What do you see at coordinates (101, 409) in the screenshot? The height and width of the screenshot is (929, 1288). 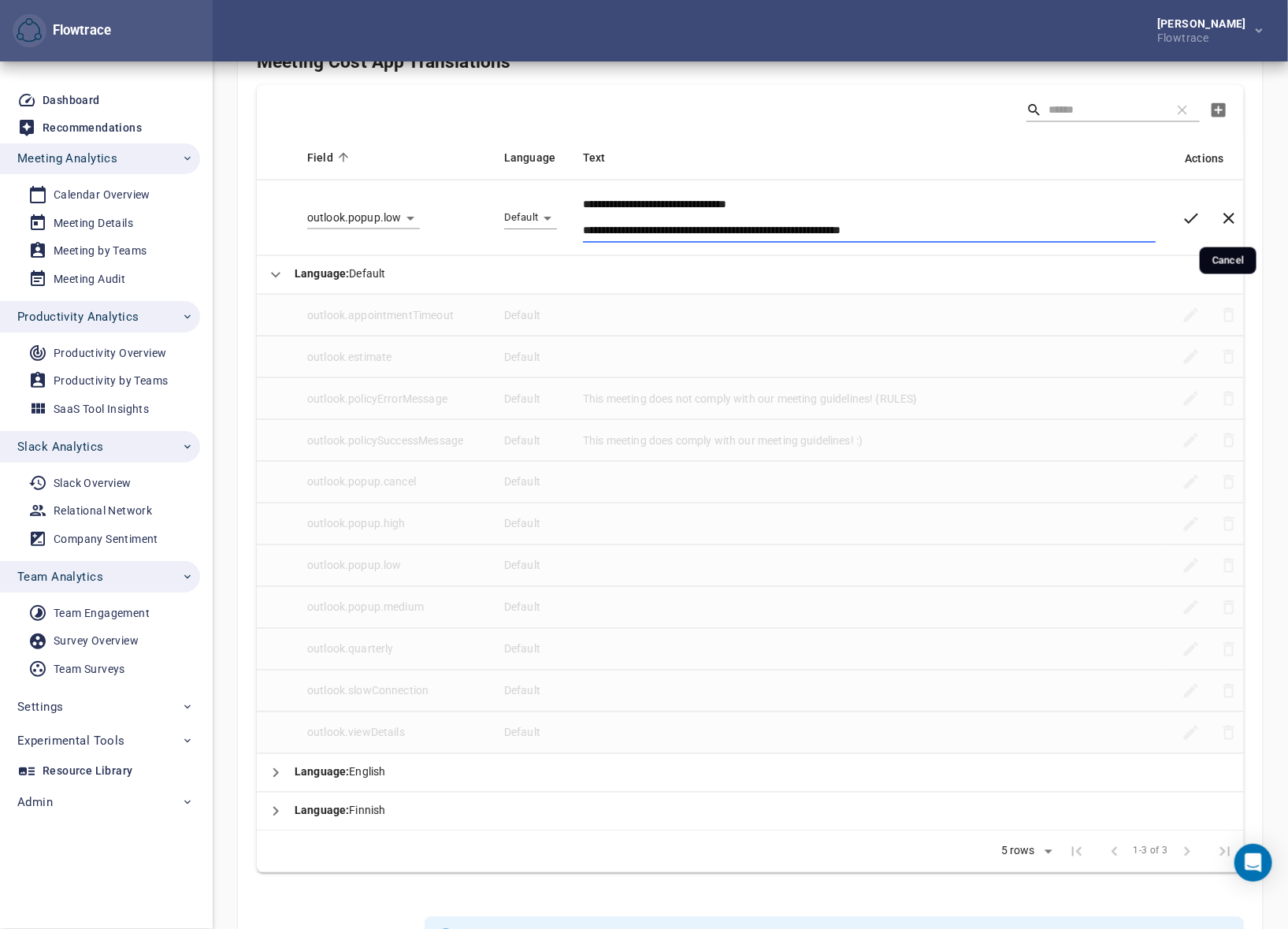 I see `div: SaaS Tool Insights` at bounding box center [101, 409].